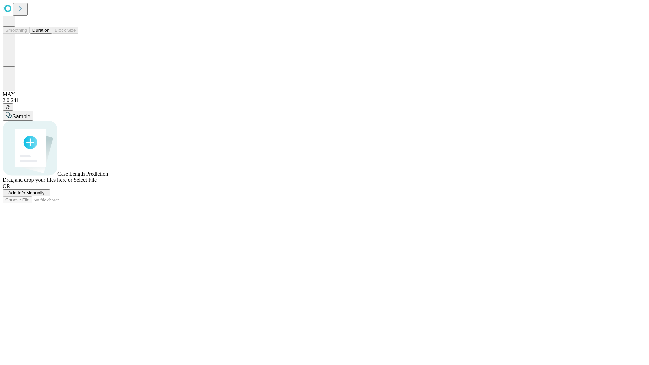 The image size is (649, 365). I want to click on span: Select File, so click(85, 180).